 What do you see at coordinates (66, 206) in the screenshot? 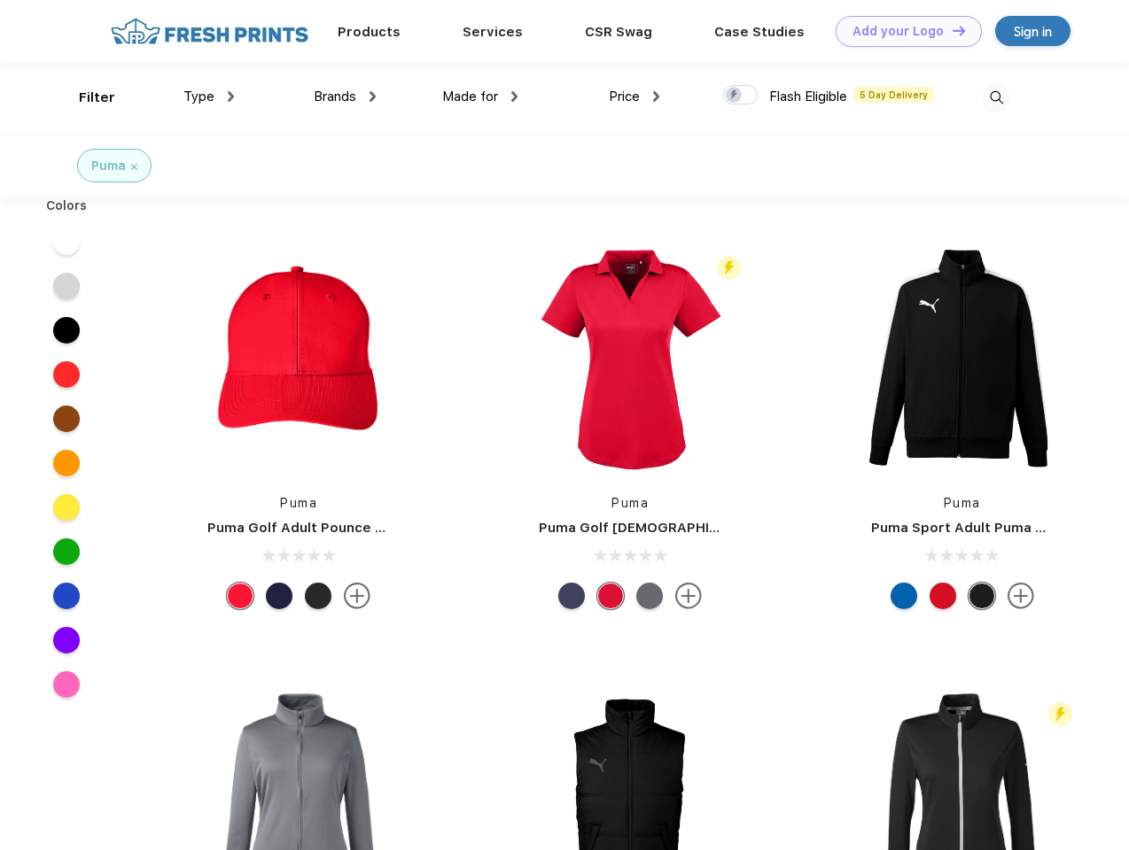
I see `div: Colors` at bounding box center [66, 206].